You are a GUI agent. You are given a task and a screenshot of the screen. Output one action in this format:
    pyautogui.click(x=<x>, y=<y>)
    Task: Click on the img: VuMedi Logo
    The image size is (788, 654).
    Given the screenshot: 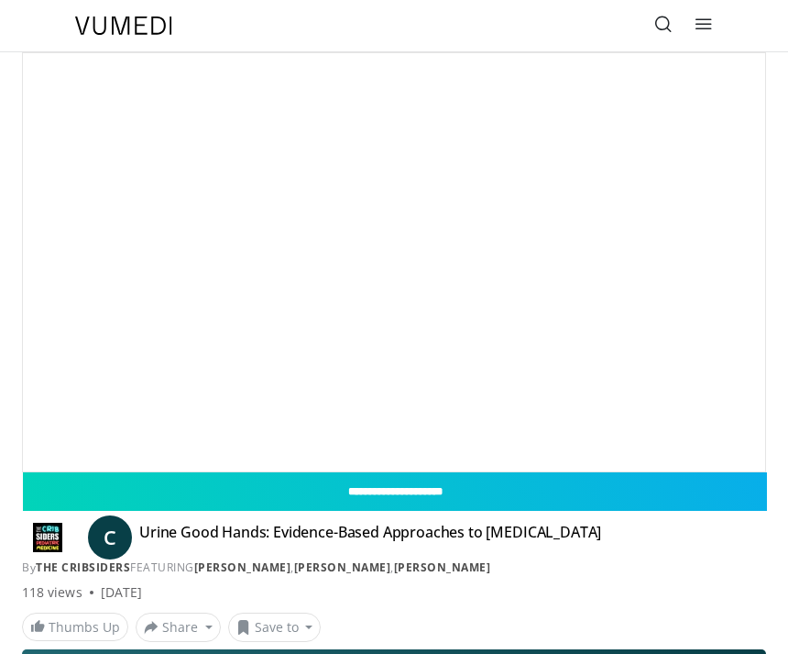 What is the action you would take?
    pyautogui.click(x=124, y=26)
    